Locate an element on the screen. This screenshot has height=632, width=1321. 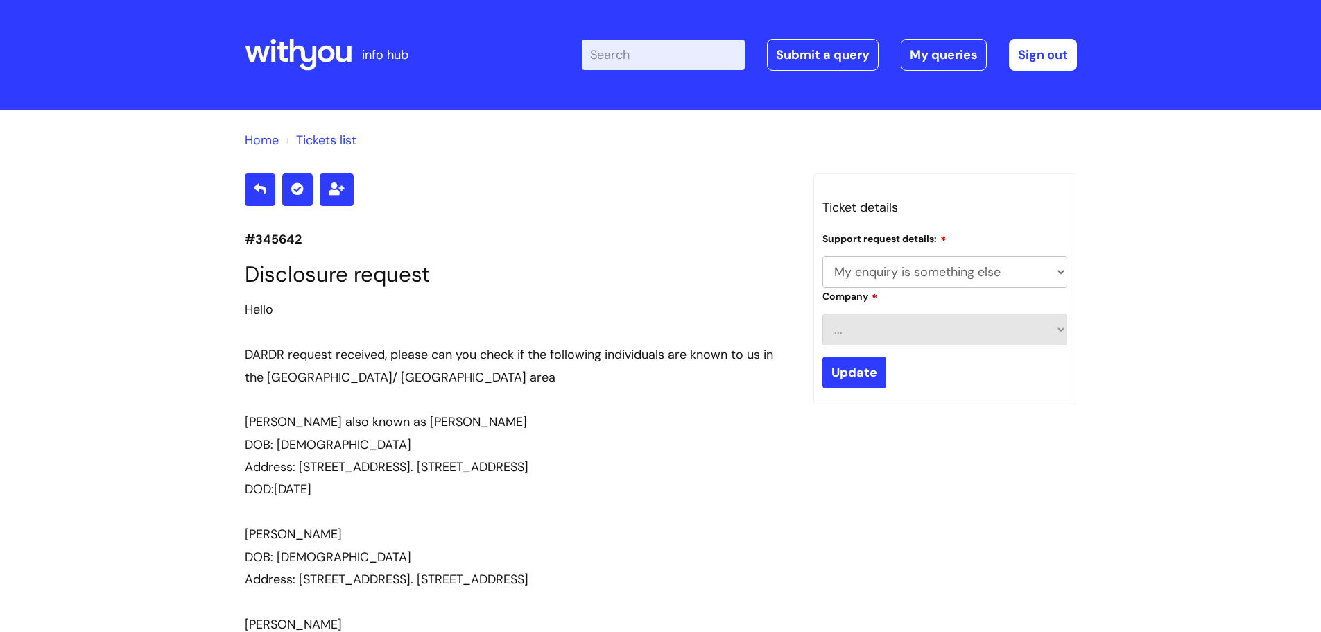
p: #345642 is located at coordinates (519, 239).